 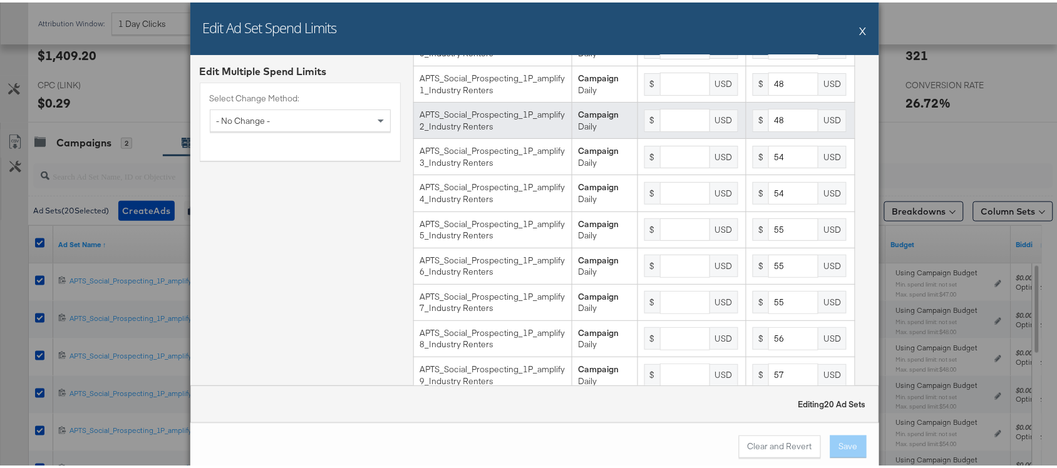 I want to click on label: Select Change Method:, so click(x=300, y=96).